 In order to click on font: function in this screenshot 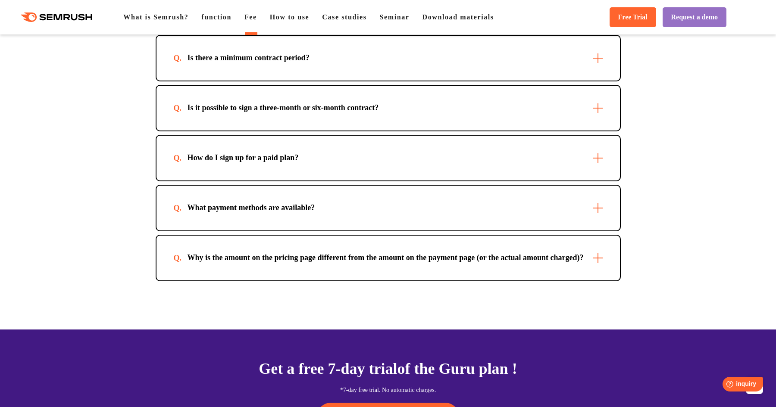, I will do `click(216, 17)`.